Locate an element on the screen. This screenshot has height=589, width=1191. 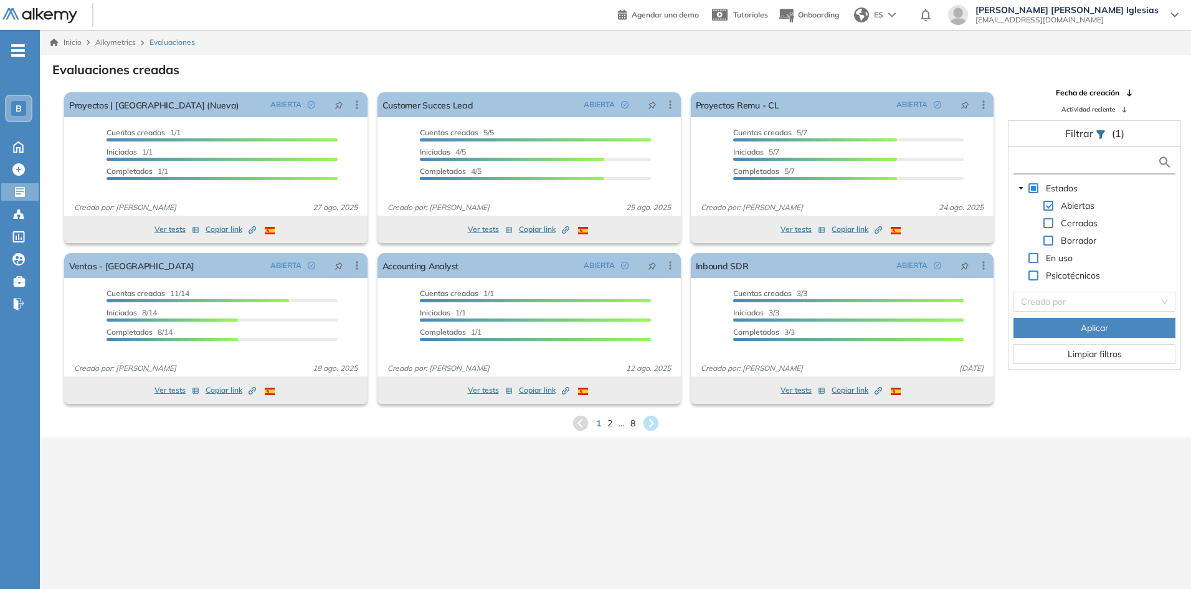
span: Alkymetrics is located at coordinates (115, 42).